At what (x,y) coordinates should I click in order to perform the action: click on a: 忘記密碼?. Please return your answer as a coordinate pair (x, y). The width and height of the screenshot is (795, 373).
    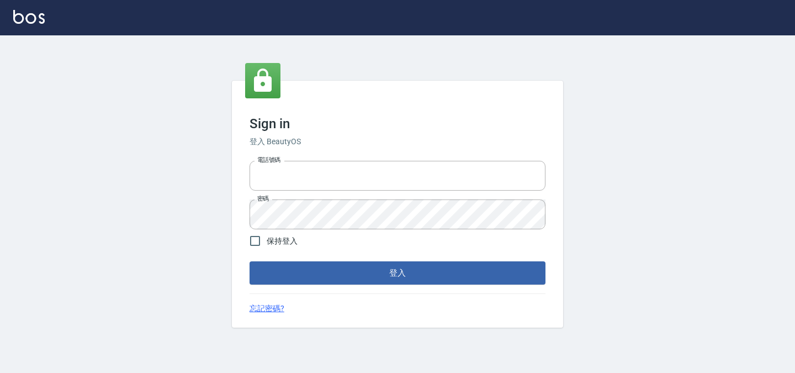
    Looking at the image, I should click on (267, 308).